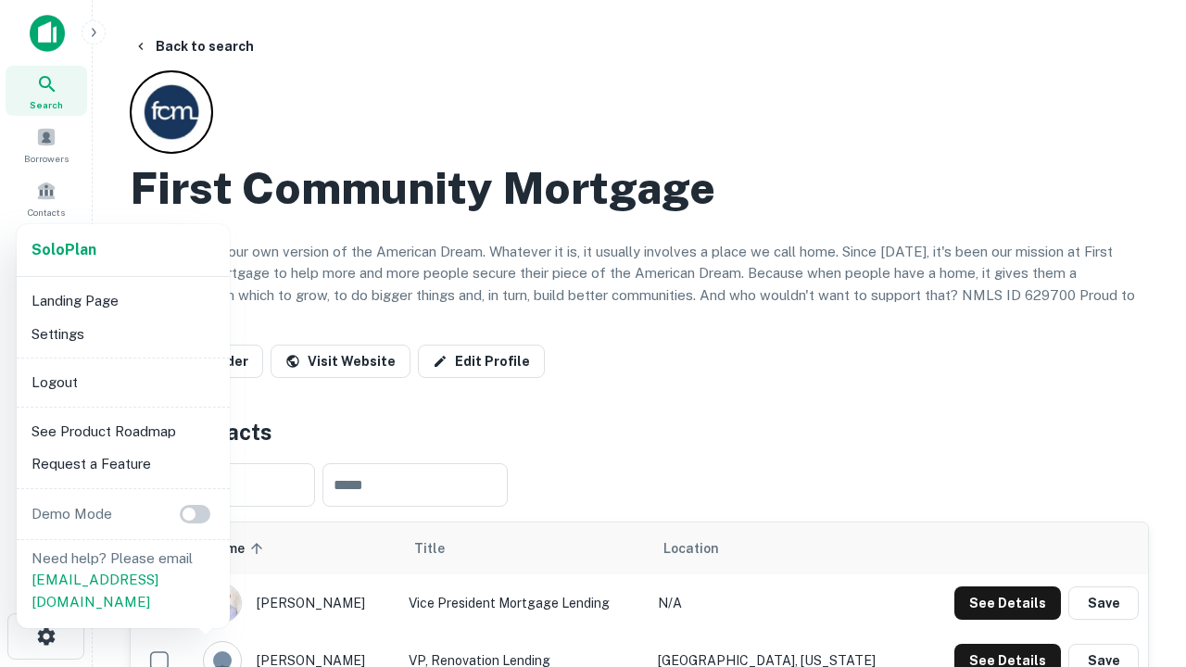 This screenshot has height=667, width=1186. I want to click on li: Settings, so click(123, 335).